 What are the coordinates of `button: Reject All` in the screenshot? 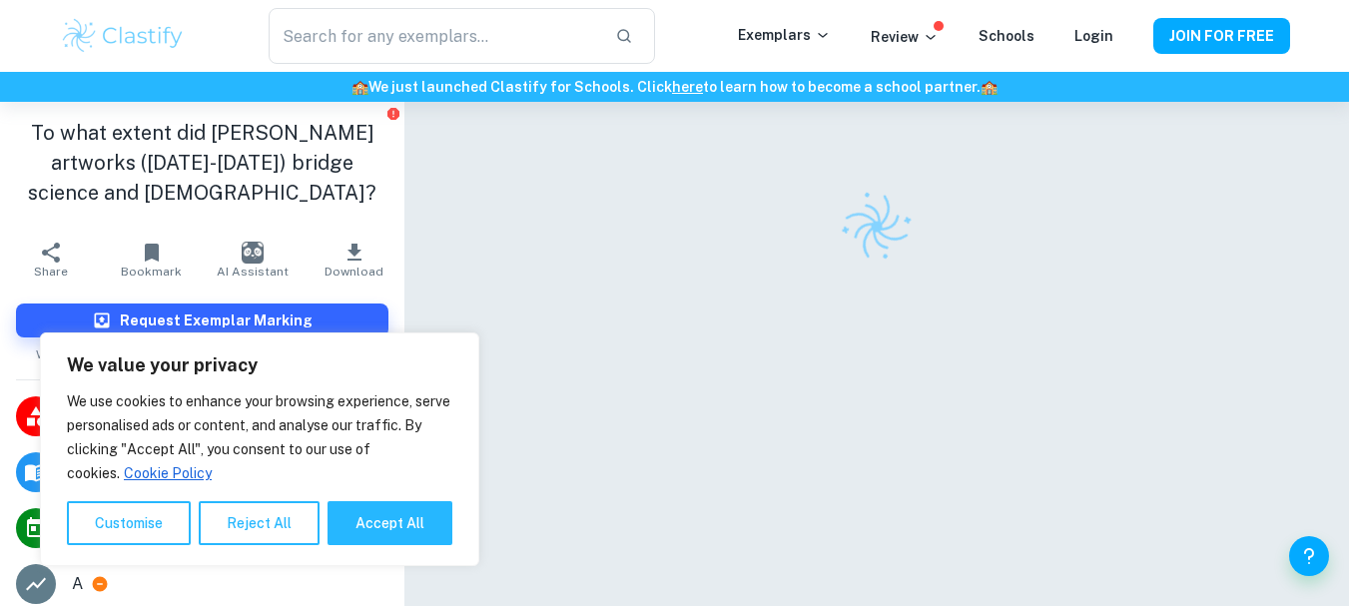 It's located at (259, 523).